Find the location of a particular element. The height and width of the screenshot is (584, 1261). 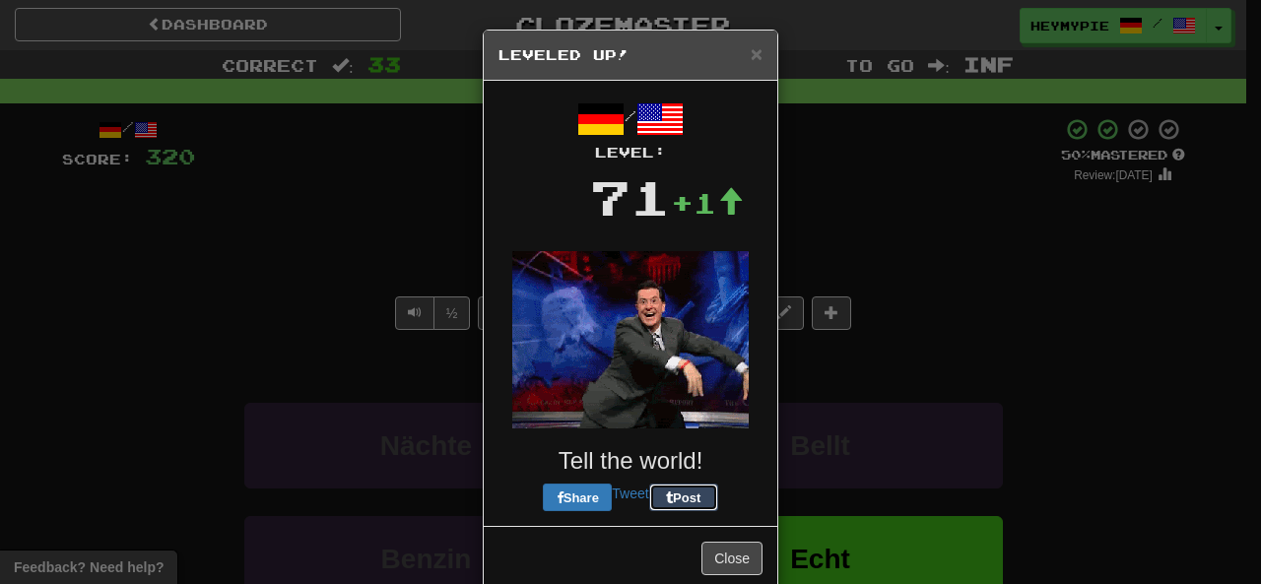

div: Level: is located at coordinates (631, 153).